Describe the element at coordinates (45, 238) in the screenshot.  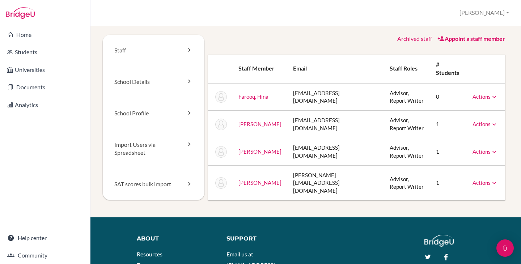
I see `a: Help center` at that location.